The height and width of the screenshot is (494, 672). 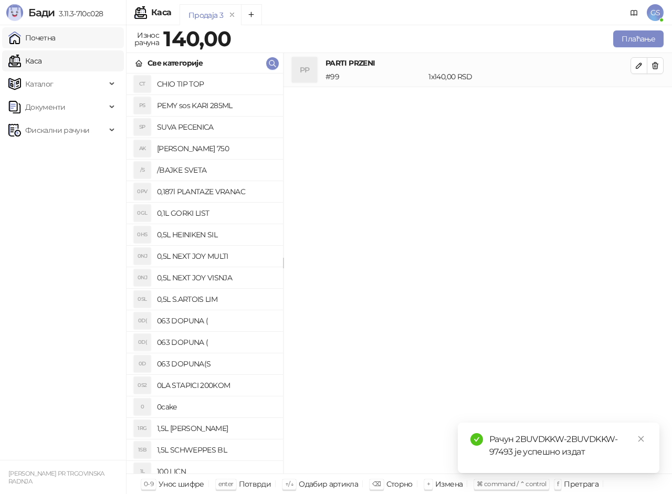 What do you see at coordinates (216, 386) in the screenshot?
I see `h4: 0LA STAPICI 200KOM` at bounding box center [216, 386].